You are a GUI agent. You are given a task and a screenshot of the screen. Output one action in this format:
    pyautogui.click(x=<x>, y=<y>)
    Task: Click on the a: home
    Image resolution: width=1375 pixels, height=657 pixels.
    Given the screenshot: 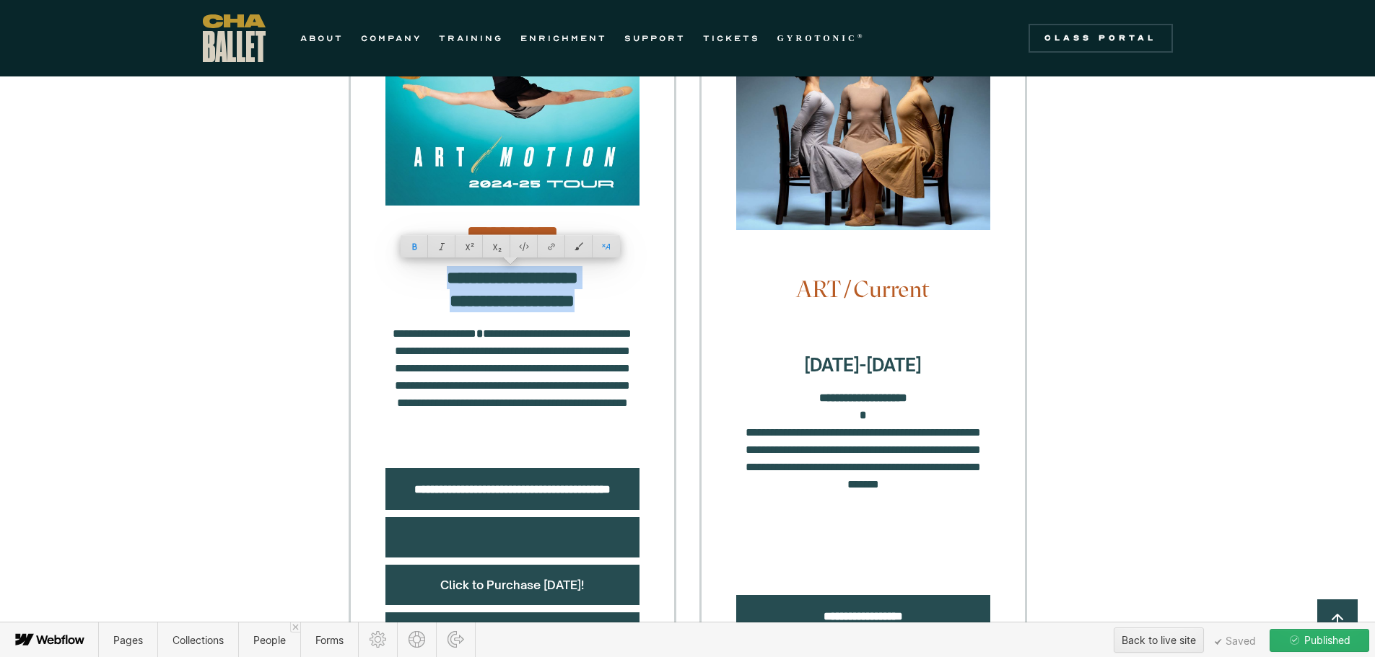 What is the action you would take?
    pyautogui.click(x=234, y=38)
    